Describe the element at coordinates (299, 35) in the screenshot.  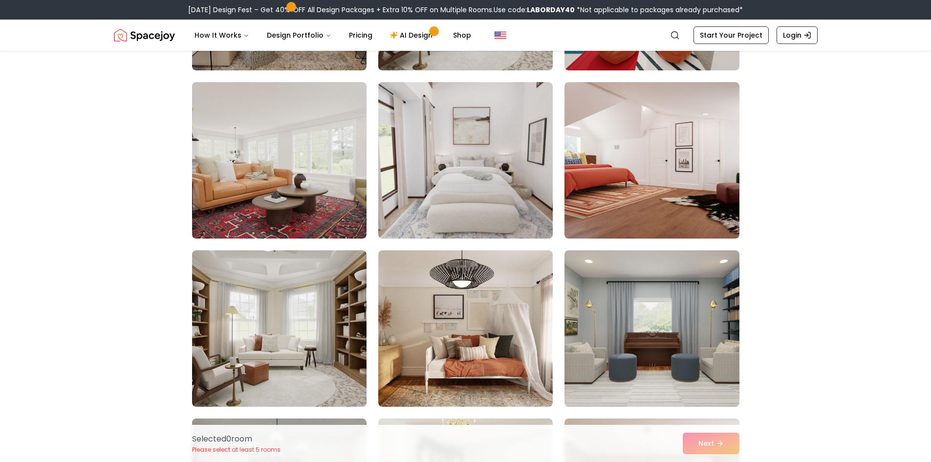
I see `button: Design Portfolio` at that location.